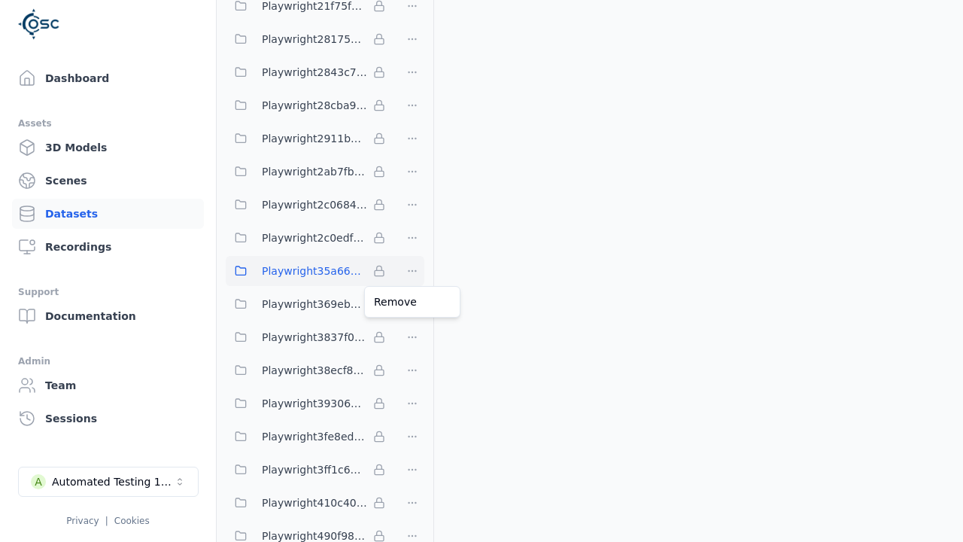  Describe the element at coordinates (108, 214) in the screenshot. I see `a: Datasets` at that location.